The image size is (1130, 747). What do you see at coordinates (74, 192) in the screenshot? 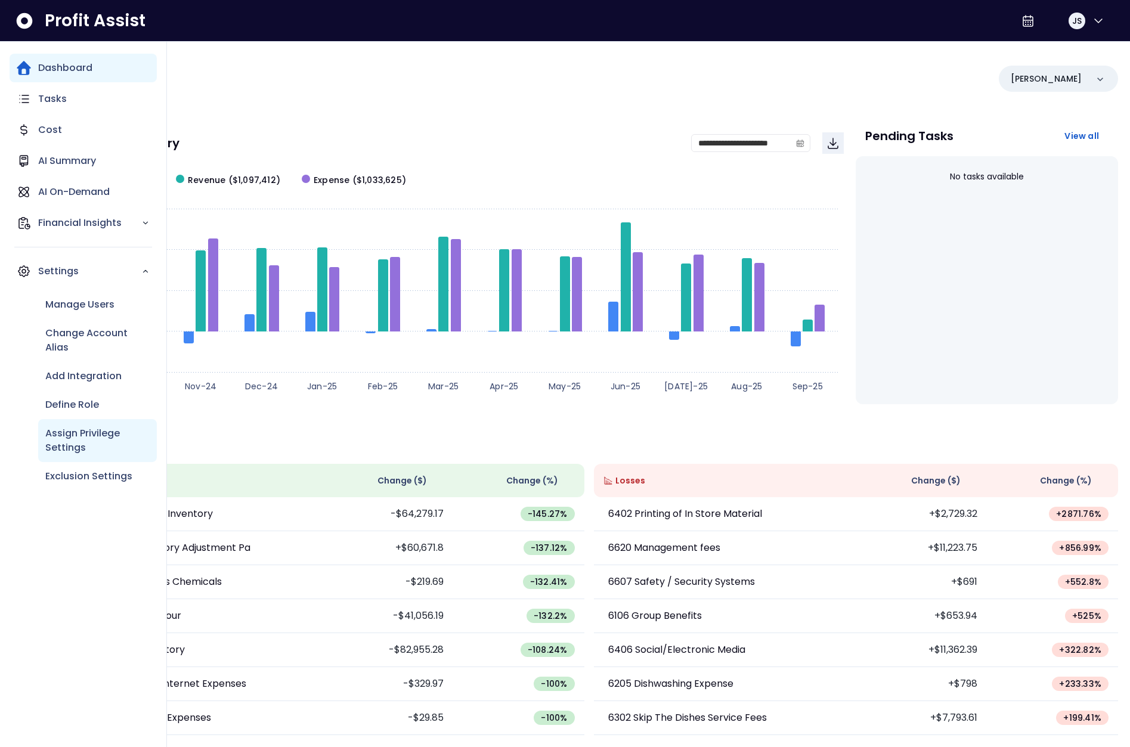
I see `p: AI On-Demand` at bounding box center [74, 192].